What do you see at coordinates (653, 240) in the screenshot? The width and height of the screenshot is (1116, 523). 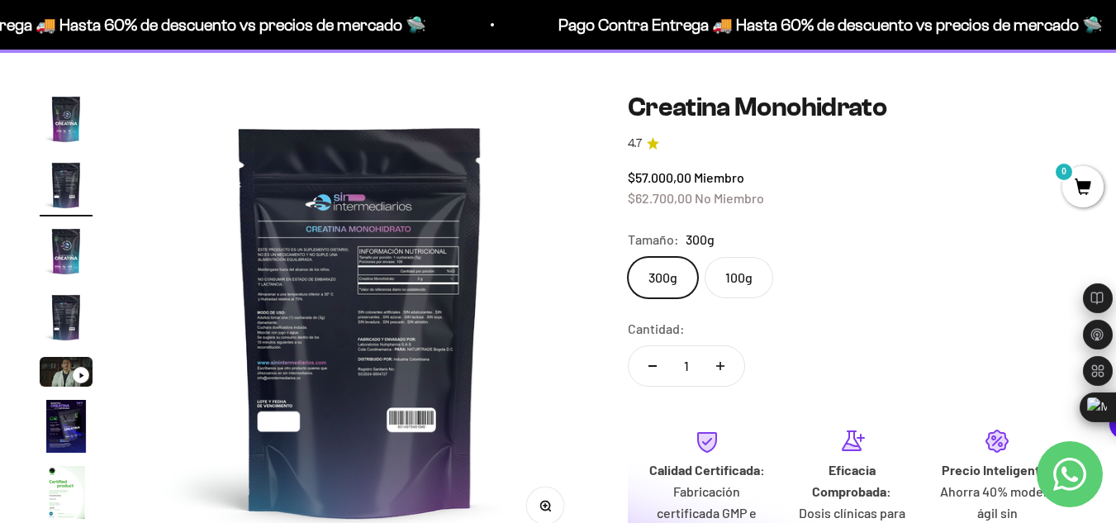 I see `legend: Tamaño:` at bounding box center [653, 240].